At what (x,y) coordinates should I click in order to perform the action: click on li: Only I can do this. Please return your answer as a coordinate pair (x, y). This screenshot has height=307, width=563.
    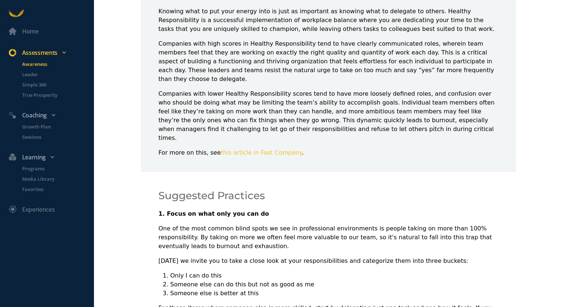
    Looking at the image, I should click on (334, 276).